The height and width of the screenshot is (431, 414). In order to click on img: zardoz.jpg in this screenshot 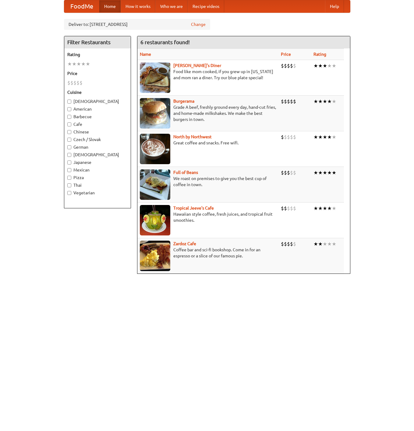, I will do `click(155, 256)`.